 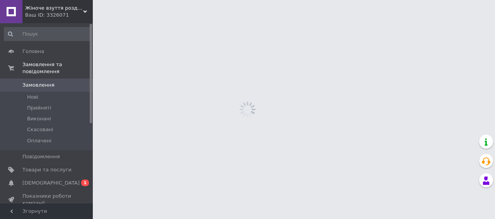 What do you see at coordinates (38, 85) in the screenshot?
I see `span: Замовлення` at bounding box center [38, 85].